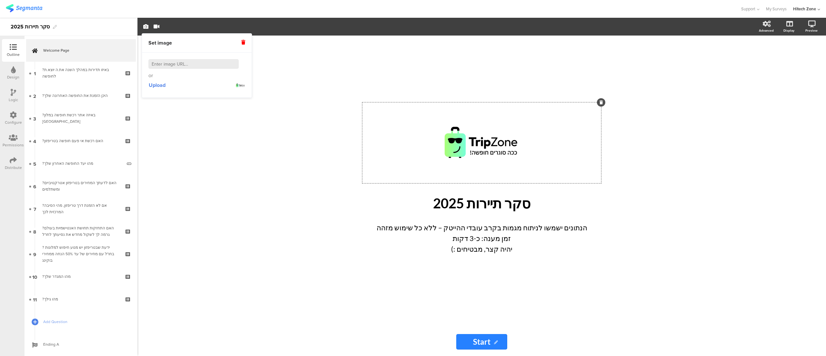 This screenshot has width=826, height=356. Describe the element at coordinates (482, 341) in the screenshot. I see `input: Start` at that location.